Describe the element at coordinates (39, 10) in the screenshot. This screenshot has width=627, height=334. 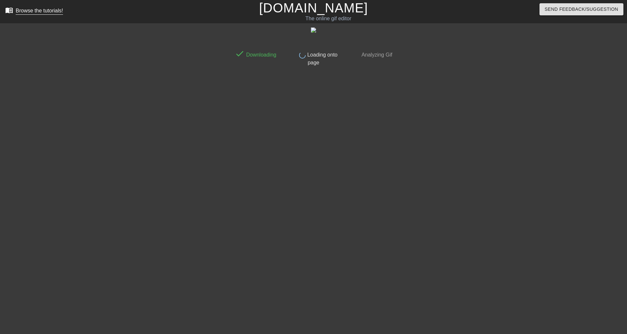
I see `div: Browse the tutorials!` at that location.